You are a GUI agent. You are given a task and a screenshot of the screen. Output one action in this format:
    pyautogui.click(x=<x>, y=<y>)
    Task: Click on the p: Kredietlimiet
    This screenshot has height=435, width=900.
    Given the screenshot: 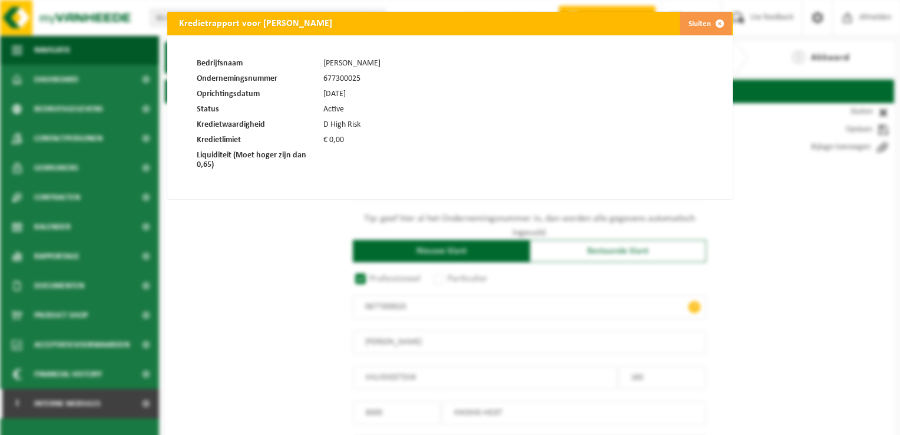 What is the action you would take?
    pyautogui.click(x=260, y=140)
    